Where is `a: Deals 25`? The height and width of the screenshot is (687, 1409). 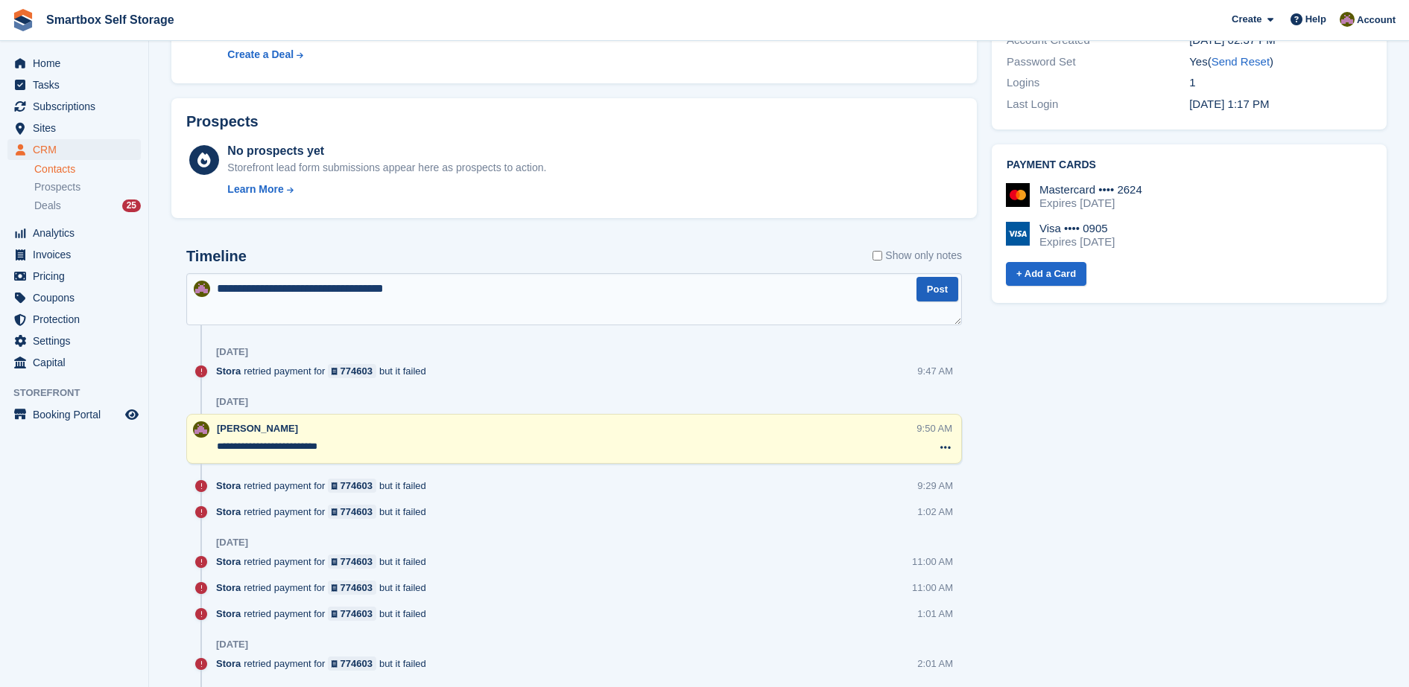 a: Deals 25 is located at coordinates (87, 206).